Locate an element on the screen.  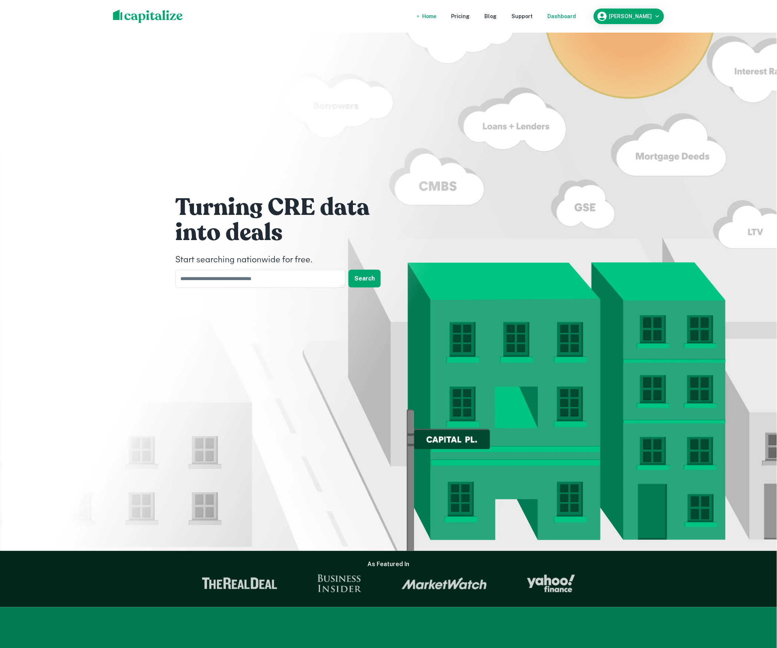
img: Business Insider is located at coordinates (340, 583).